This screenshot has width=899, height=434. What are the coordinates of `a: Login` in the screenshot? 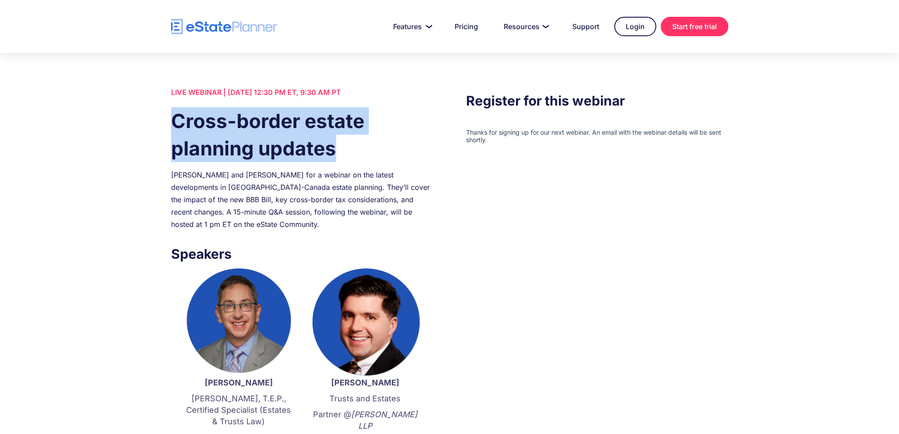 It's located at (635, 27).